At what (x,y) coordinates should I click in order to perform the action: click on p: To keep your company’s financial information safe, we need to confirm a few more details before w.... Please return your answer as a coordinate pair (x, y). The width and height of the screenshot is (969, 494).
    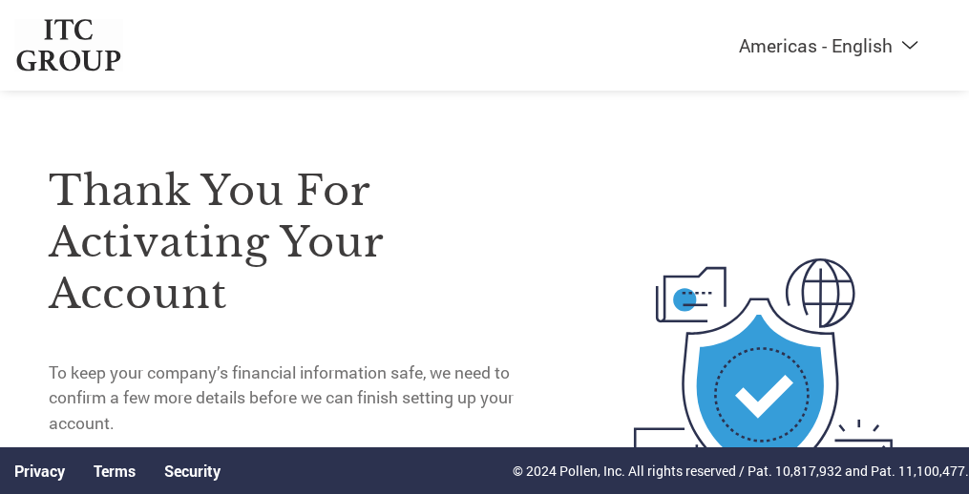
    Looking at the image, I should click on (283, 398).